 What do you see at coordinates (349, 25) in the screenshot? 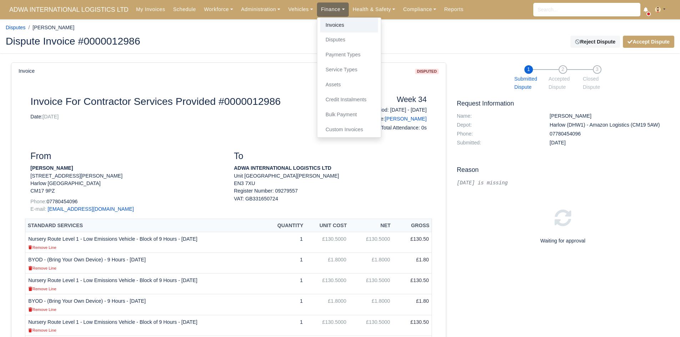
I see `a: Invoices` at bounding box center [349, 25].